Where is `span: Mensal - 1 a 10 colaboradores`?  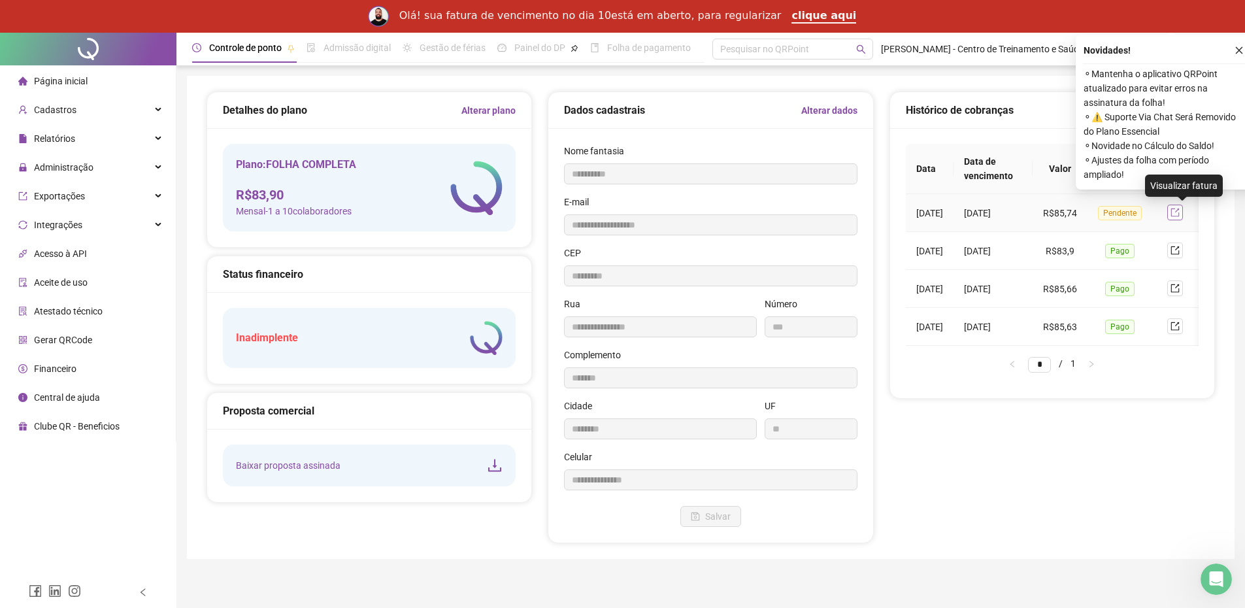 span: Mensal - 1 a 10 colaboradores is located at coordinates (296, 211).